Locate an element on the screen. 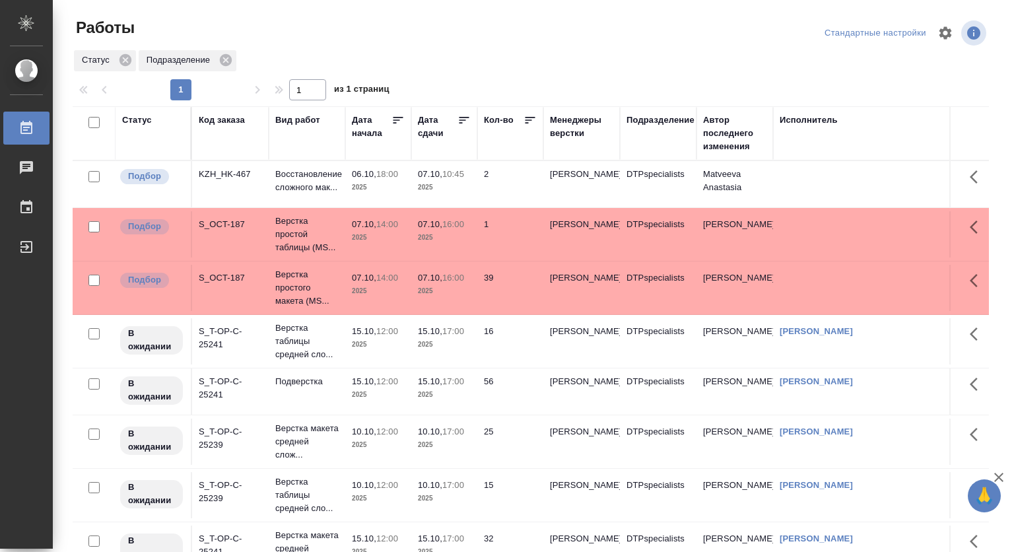 The height and width of the screenshot is (552, 1014). span: Посмотреть информацию is located at coordinates (975, 33).